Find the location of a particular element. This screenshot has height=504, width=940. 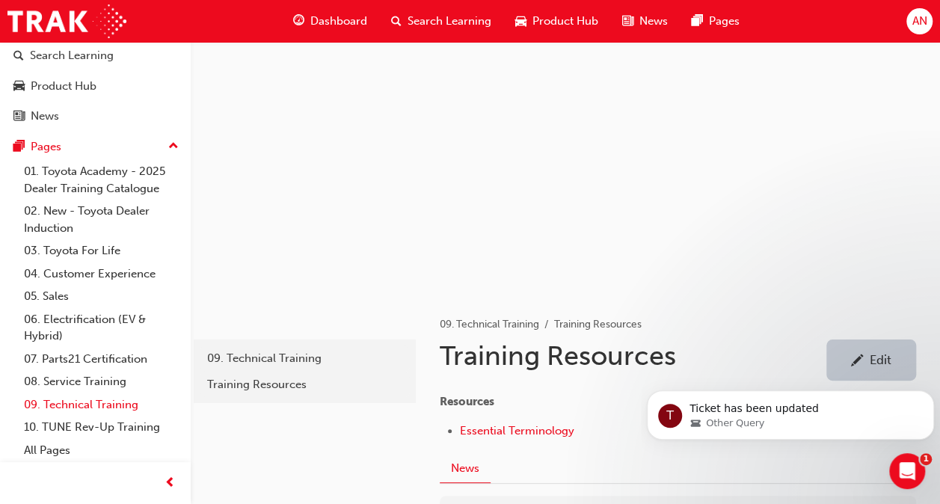

p: Ticket has been updated is located at coordinates (162, 50).